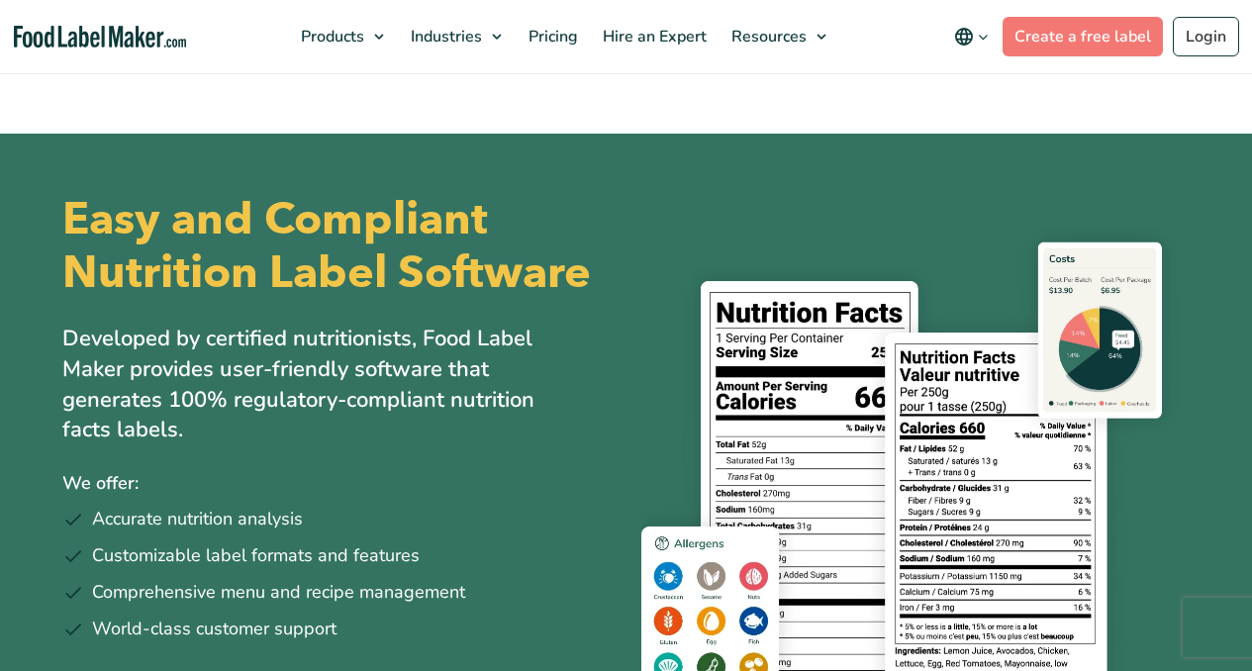 This screenshot has height=671, width=1252. What do you see at coordinates (331, 37) in the screenshot?
I see `span: Products` at bounding box center [331, 37].